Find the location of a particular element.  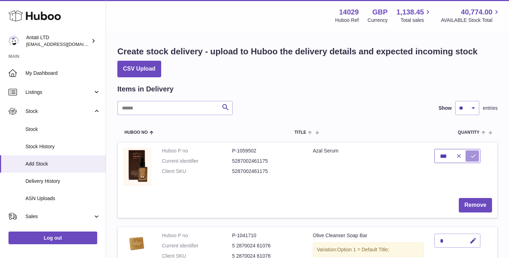

dd: P-1041710 is located at coordinates (267, 236).